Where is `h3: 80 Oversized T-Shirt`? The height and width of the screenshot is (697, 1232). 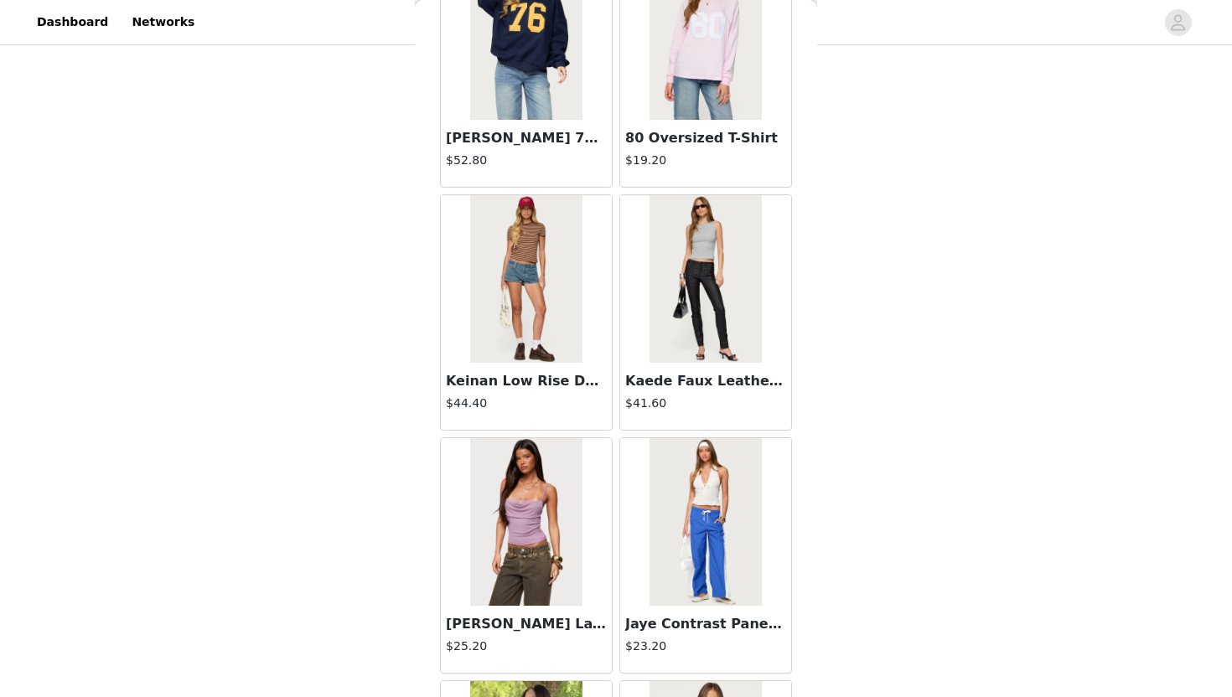 h3: 80 Oversized T-Shirt is located at coordinates (706, 138).